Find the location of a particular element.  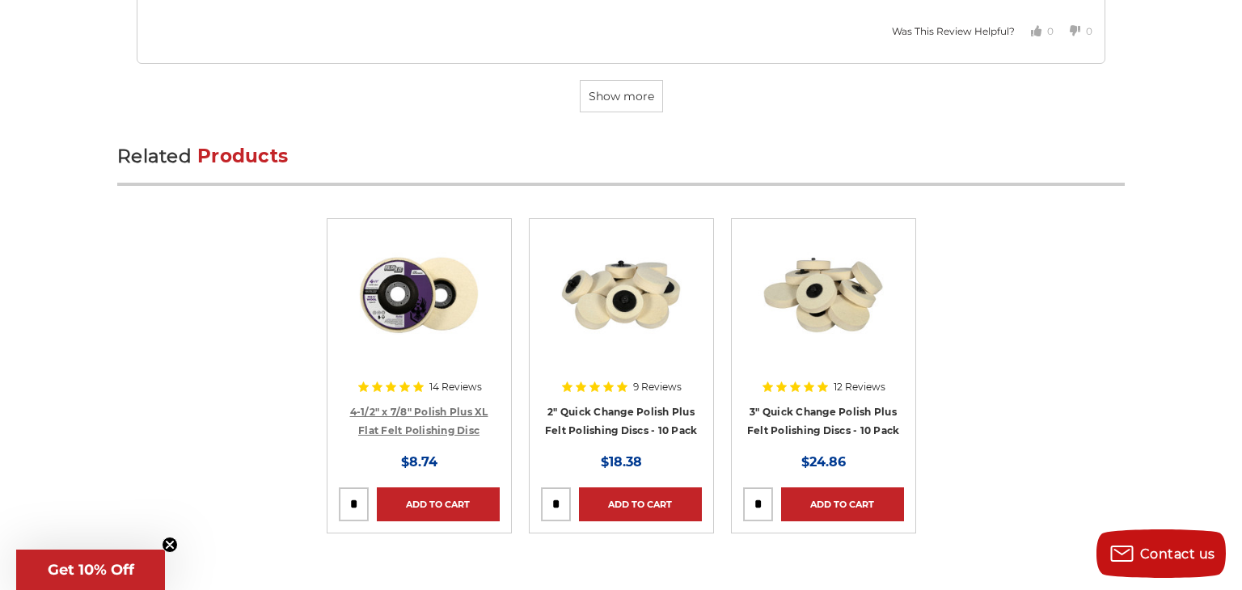

a: 2" Quick Change Polish Plus Felt Polishing Discs - 10 Pack is located at coordinates (621, 421).